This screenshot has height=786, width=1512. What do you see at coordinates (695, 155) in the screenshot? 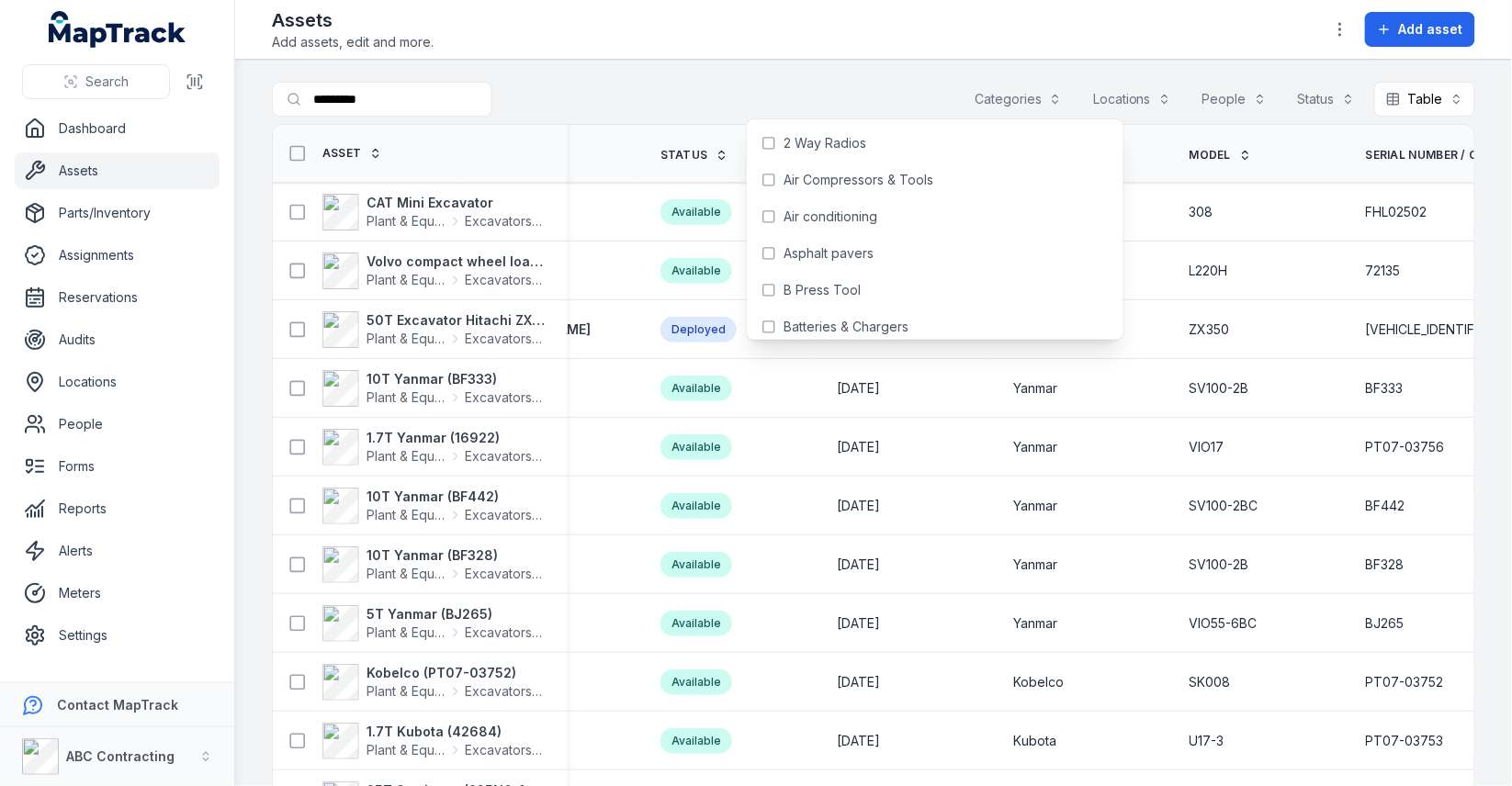
I see `a: Status` at bounding box center [695, 155].